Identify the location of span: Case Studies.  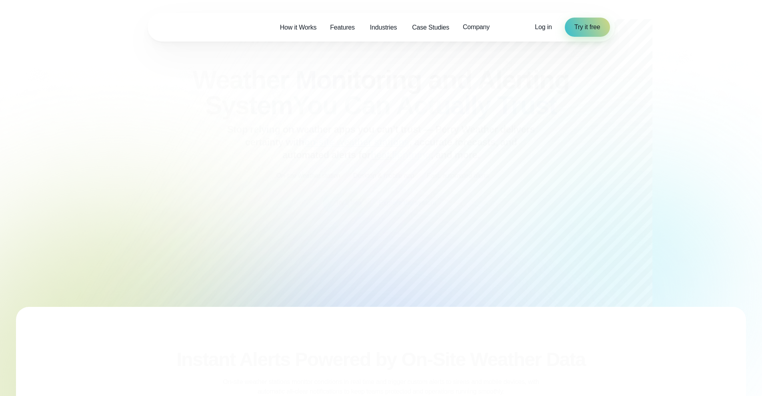
(430, 28).